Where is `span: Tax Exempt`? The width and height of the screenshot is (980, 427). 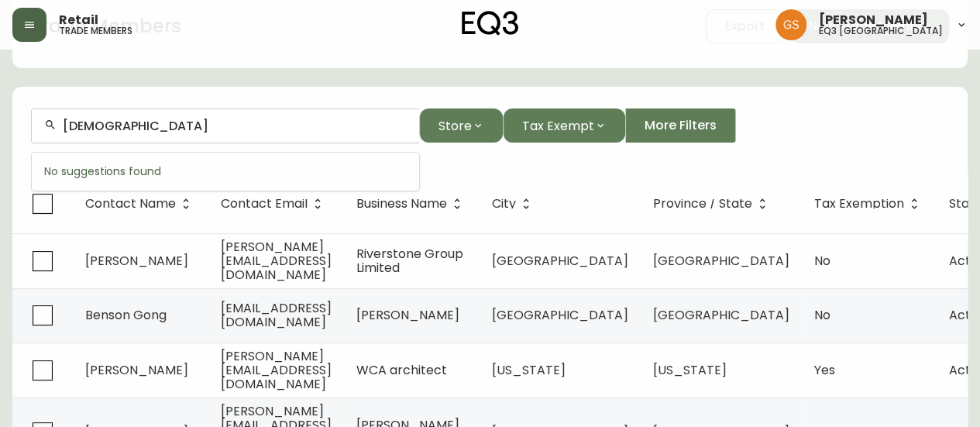 span: Tax Exempt is located at coordinates (558, 125).